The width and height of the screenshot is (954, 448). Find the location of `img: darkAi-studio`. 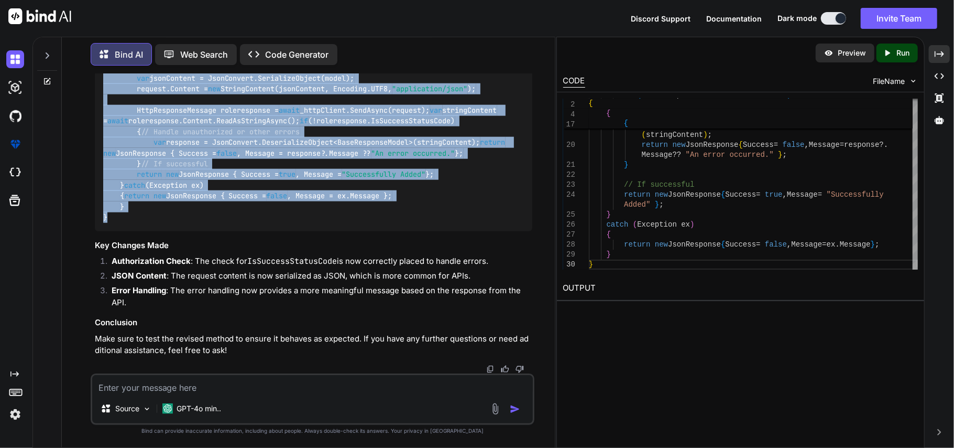

img: darkAi-studio is located at coordinates (15, 88).